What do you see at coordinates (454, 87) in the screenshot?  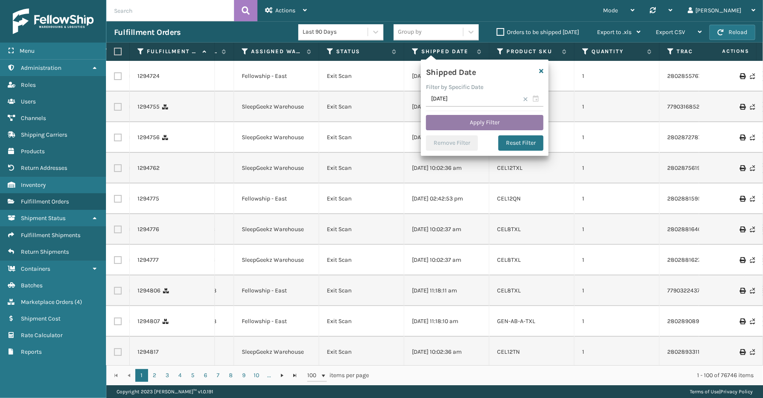 I see `label: Filter by Specific Date` at bounding box center [454, 87].